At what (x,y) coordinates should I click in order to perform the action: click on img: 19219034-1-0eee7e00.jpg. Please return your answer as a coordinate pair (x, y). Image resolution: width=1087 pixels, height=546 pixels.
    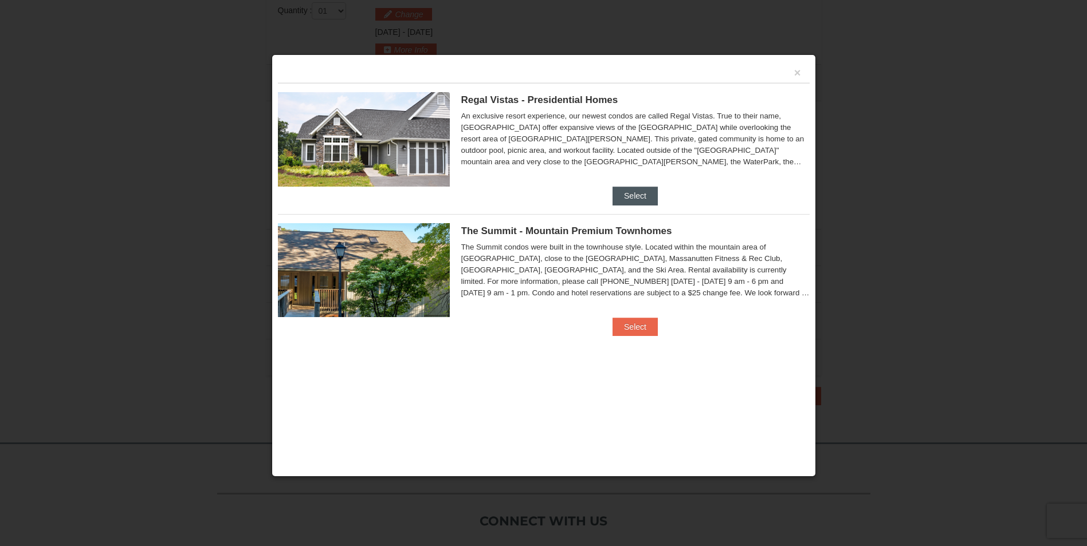
    Looking at the image, I should click on (364, 270).